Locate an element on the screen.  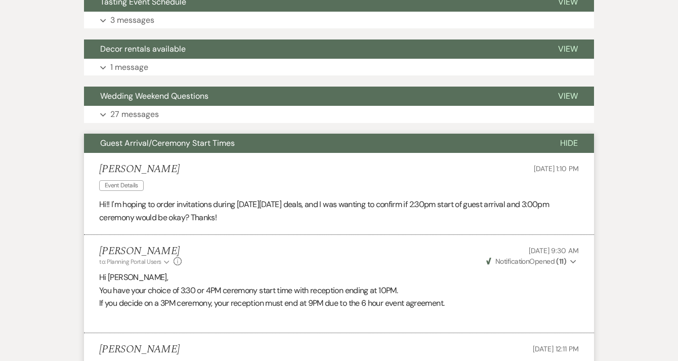
button: 3 messages is located at coordinates (339, 20).